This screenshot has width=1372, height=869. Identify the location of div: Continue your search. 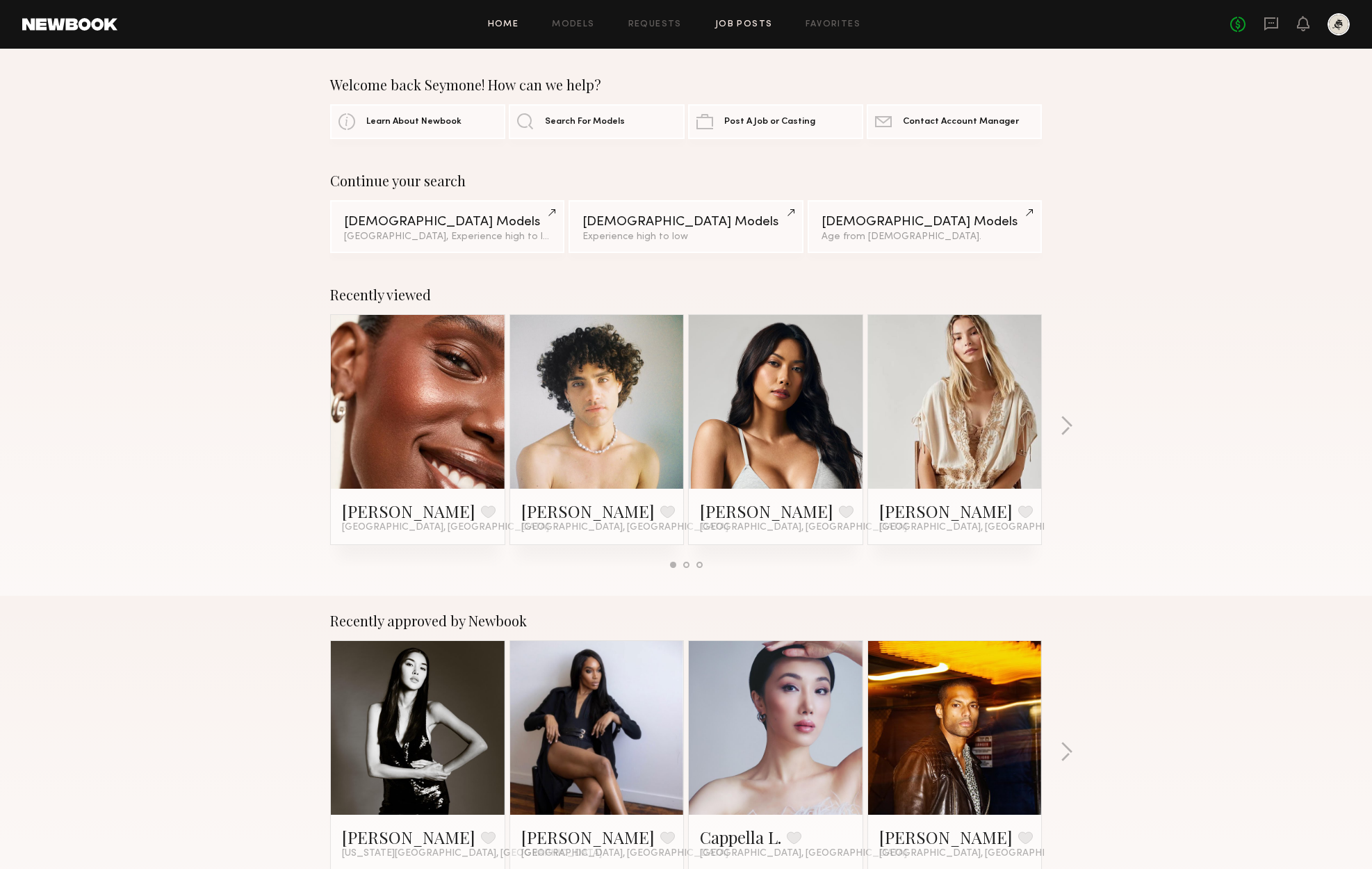
(686, 181).